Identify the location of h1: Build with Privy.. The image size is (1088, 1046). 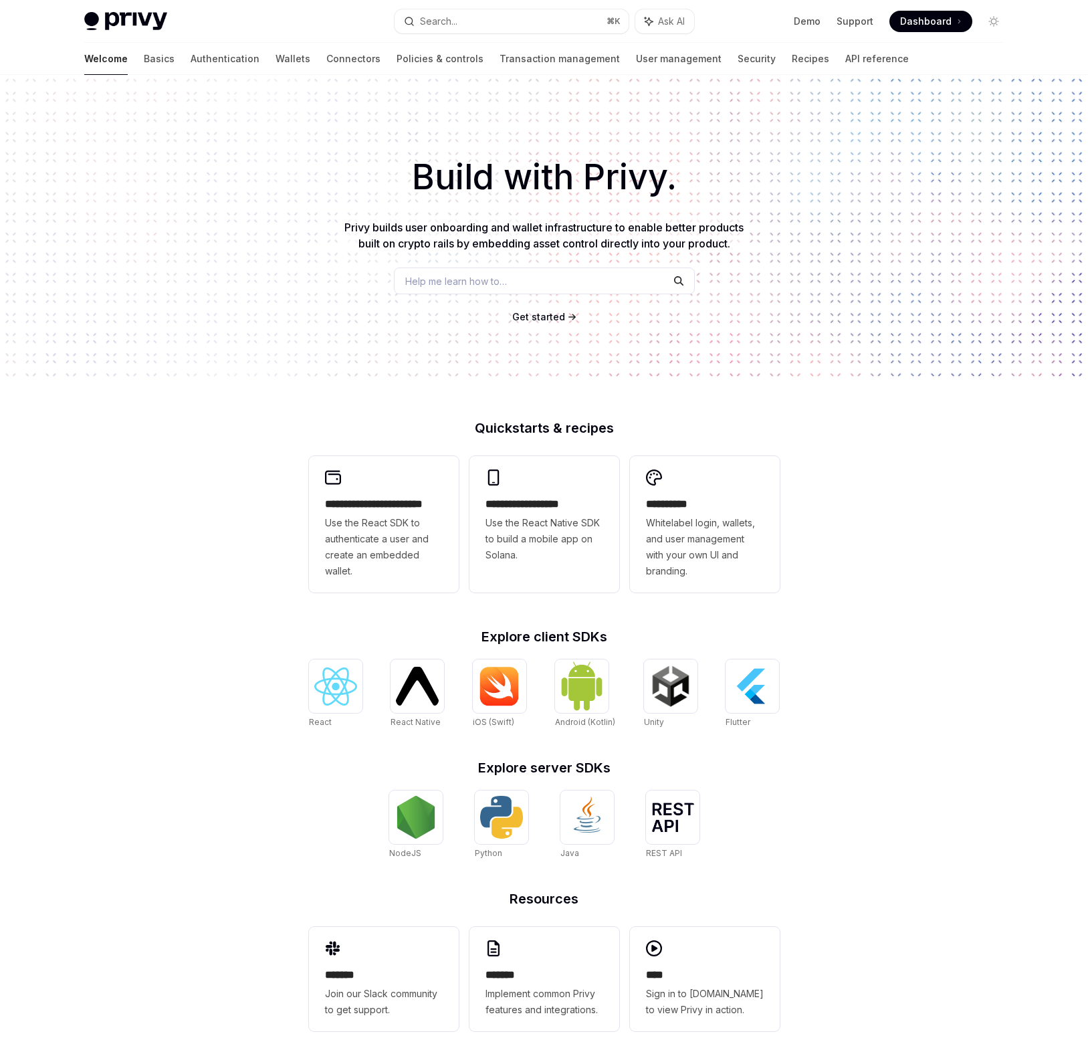
(544, 177).